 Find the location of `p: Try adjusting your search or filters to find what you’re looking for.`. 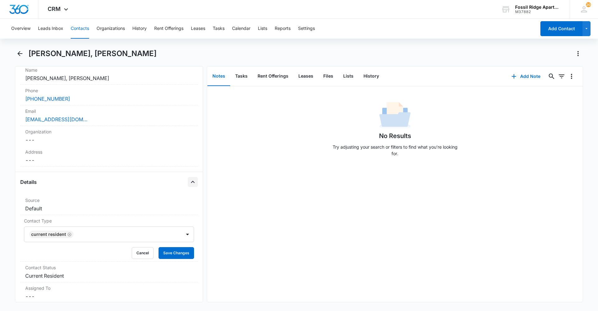

p: Try adjusting your search or filters to find what you’re looking for. is located at coordinates (395, 150).